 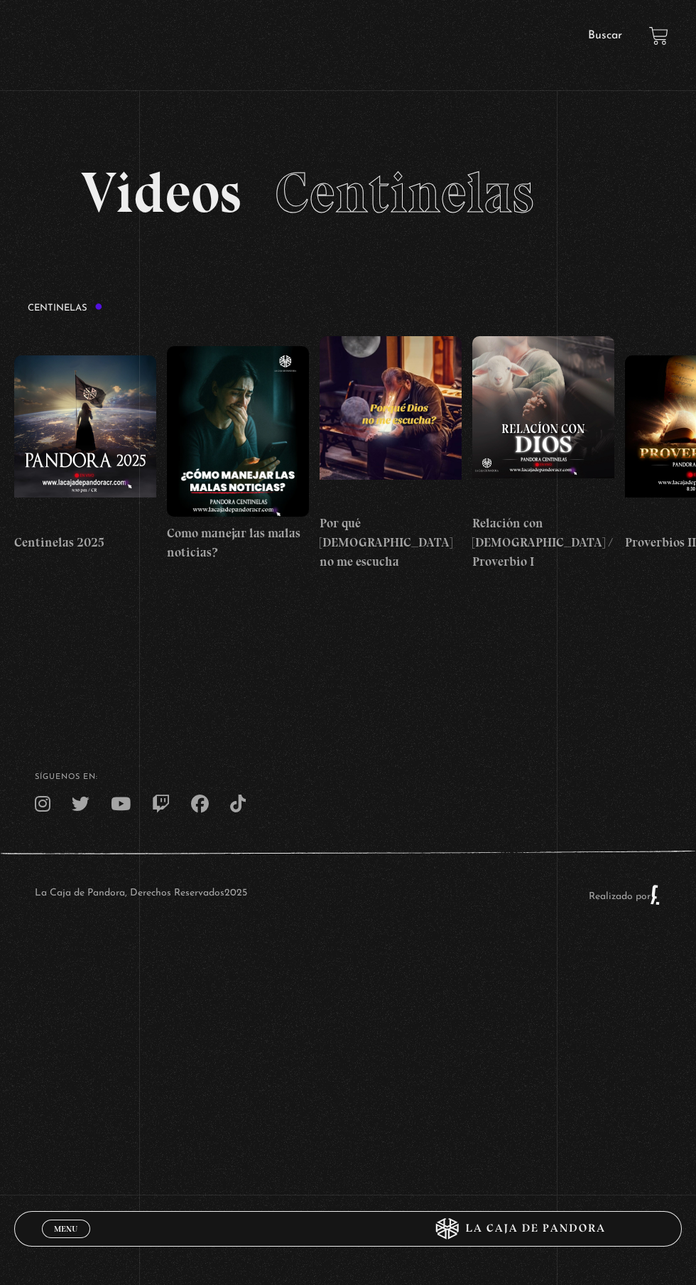 What do you see at coordinates (65, 308) in the screenshot?
I see `h3: Centinelas` at bounding box center [65, 308].